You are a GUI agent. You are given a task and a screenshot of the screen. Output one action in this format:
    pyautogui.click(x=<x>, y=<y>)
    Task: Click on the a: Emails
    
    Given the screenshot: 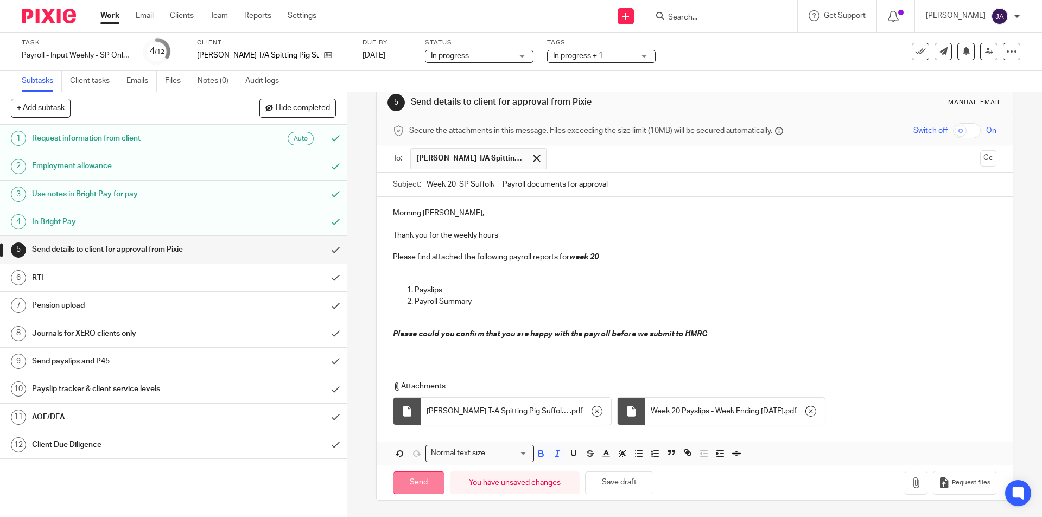 What is the action you would take?
    pyautogui.click(x=142, y=81)
    